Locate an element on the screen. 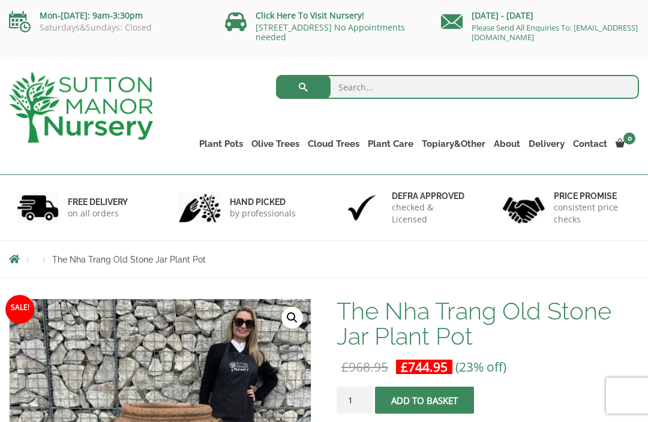 The height and width of the screenshot is (422, 648). h6: Defra approved is located at coordinates (430, 196).